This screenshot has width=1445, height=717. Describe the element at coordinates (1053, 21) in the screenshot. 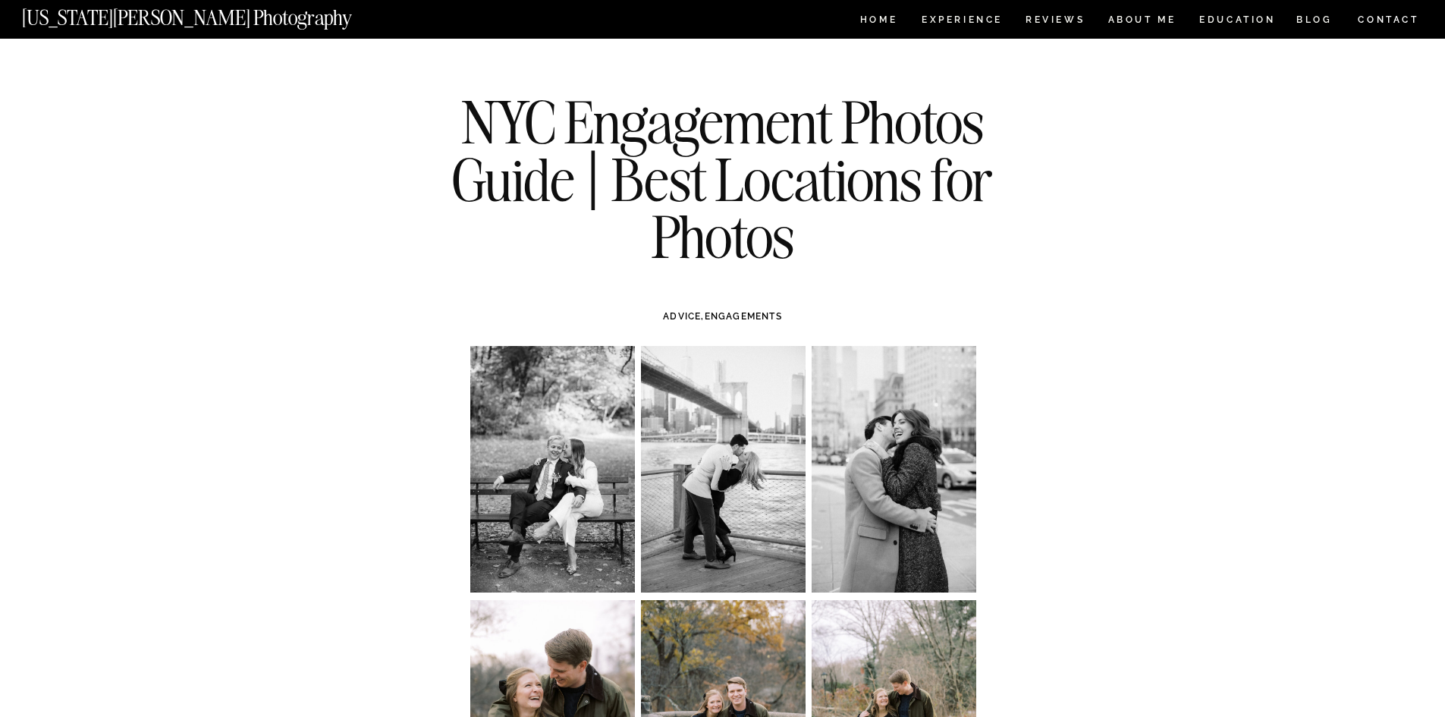

I see `nav: REVIEWS` at that location.